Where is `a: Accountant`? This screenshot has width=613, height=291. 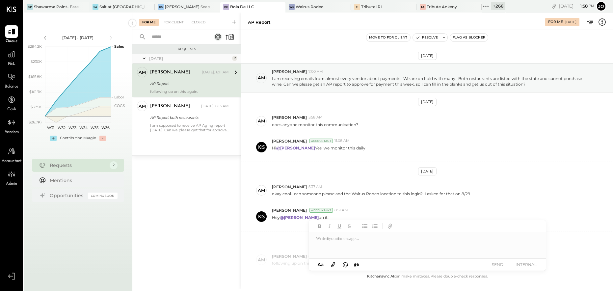
a: Accountant is located at coordinates (12, 155).